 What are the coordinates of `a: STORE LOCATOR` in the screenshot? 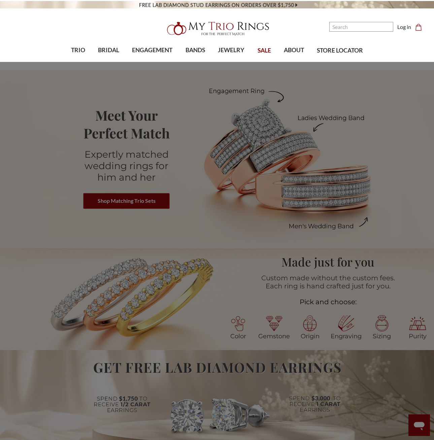 It's located at (340, 51).